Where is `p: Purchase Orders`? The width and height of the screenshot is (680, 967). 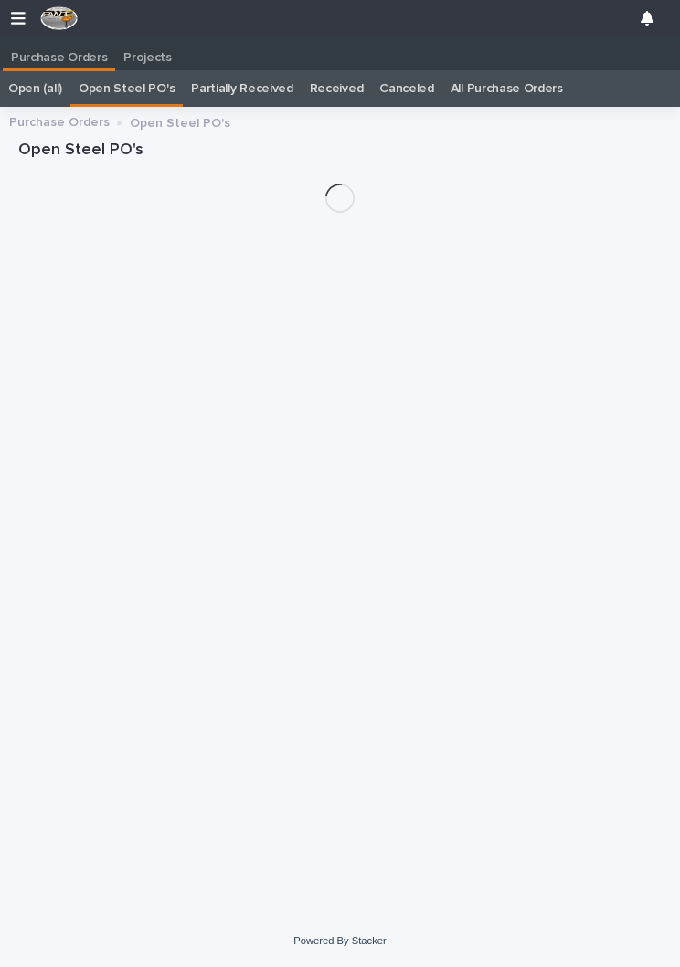
p: Purchase Orders is located at coordinates (58, 51).